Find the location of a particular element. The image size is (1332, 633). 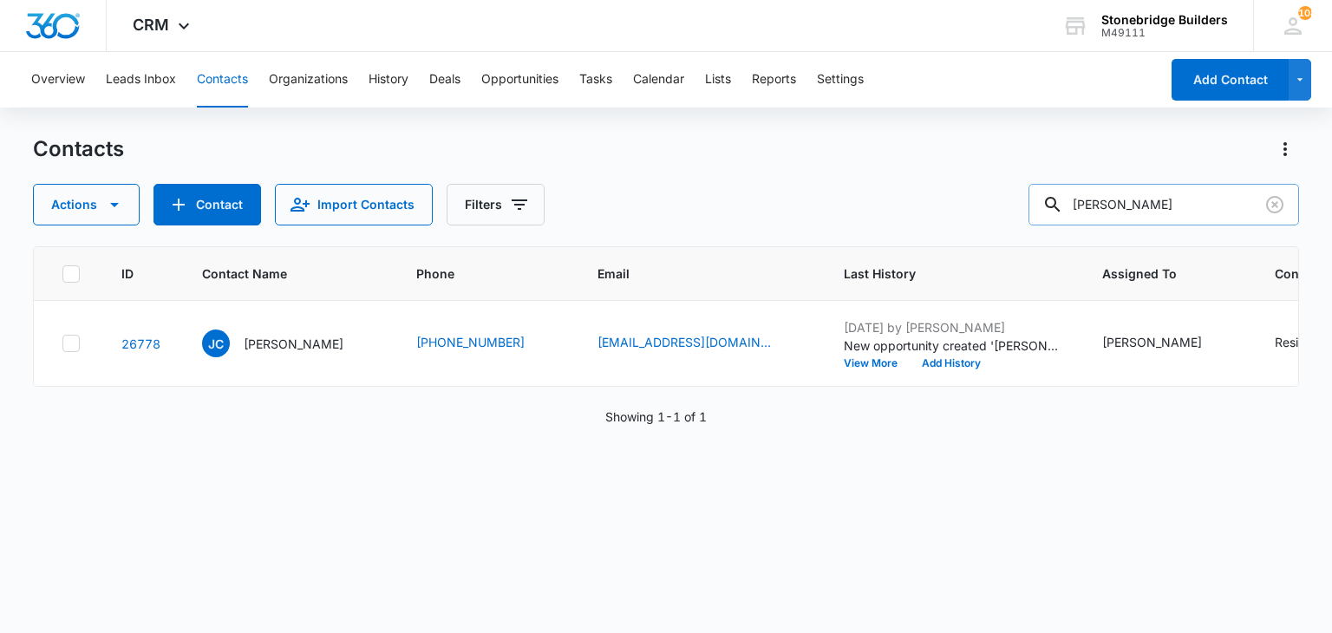

button: View More is located at coordinates (877, 363).